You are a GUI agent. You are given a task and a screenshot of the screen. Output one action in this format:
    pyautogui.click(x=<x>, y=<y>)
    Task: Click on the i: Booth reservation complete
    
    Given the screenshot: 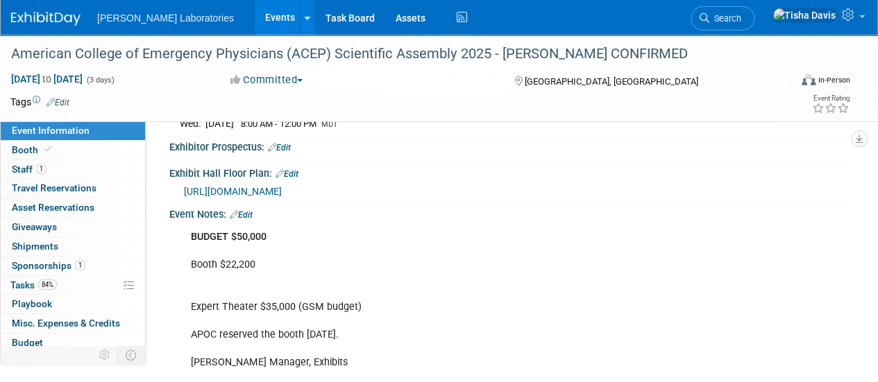 What is the action you would take?
    pyautogui.click(x=48, y=149)
    